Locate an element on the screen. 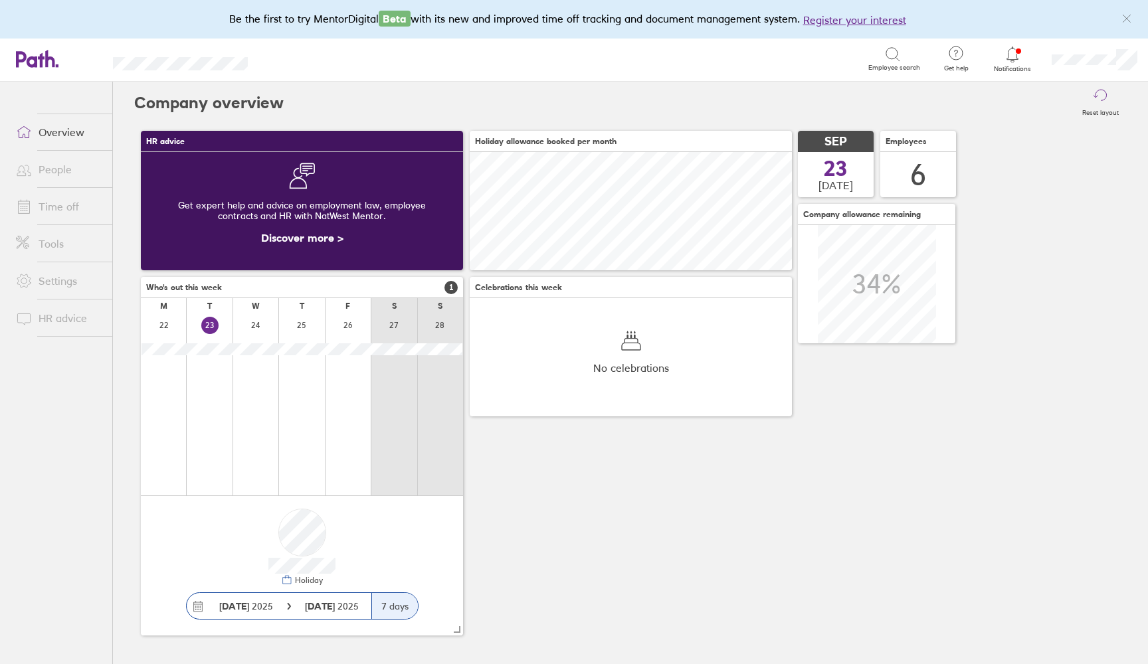 The height and width of the screenshot is (664, 1148). a: People is located at coordinates (58, 169).